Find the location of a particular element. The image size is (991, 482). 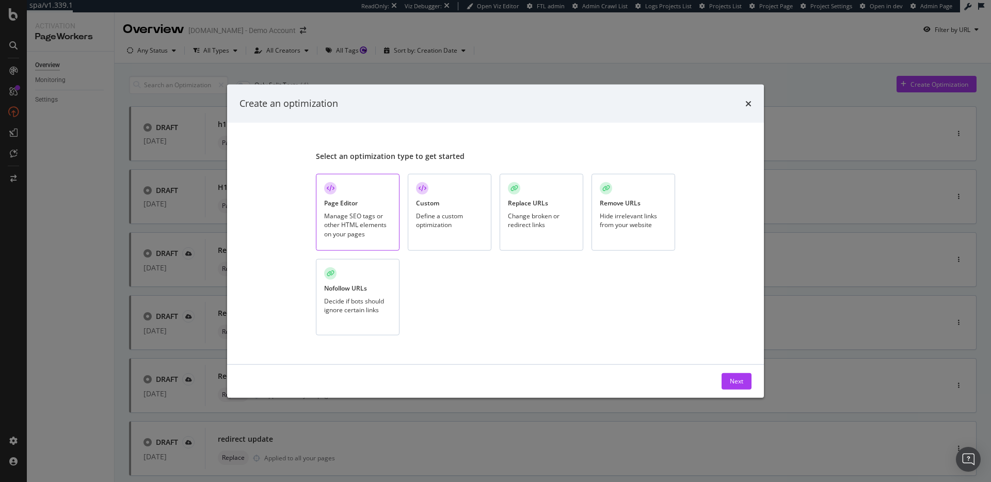

div: Custom is located at coordinates (427, 203).